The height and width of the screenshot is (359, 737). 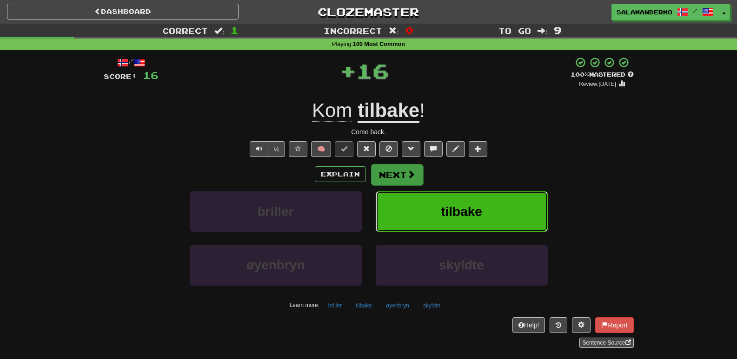 I want to click on span: Incorrect, so click(x=353, y=31).